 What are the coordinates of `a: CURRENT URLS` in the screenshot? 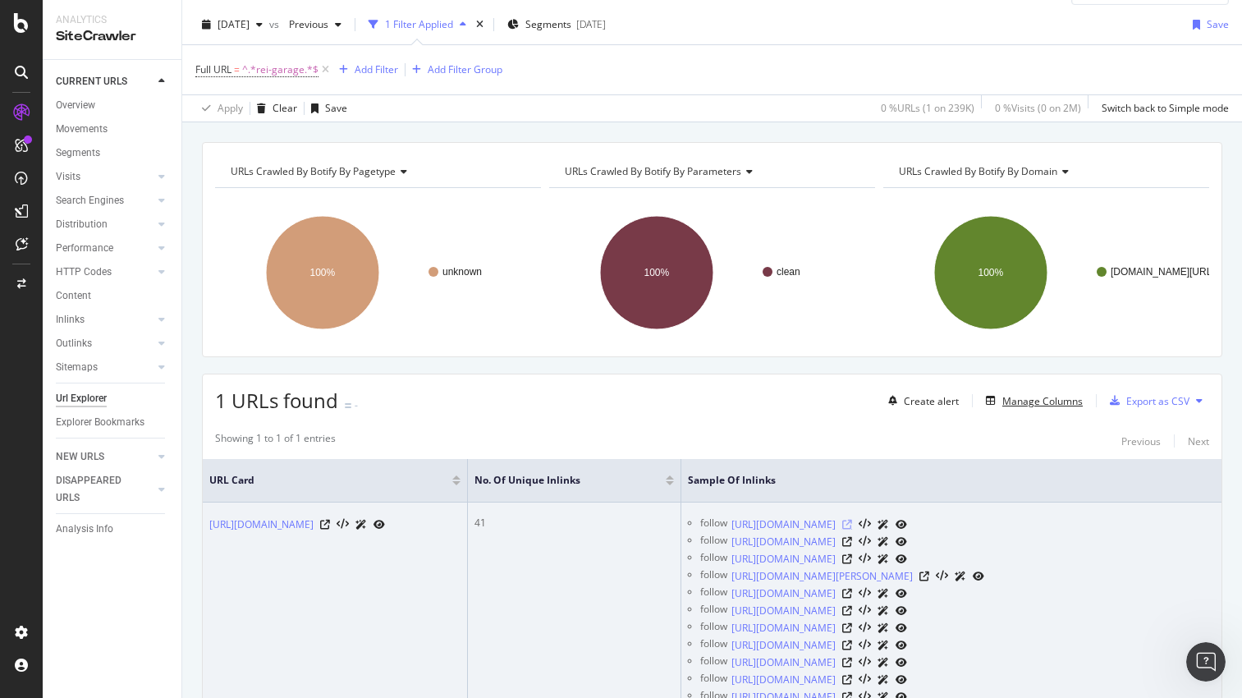 It's located at (104, 81).